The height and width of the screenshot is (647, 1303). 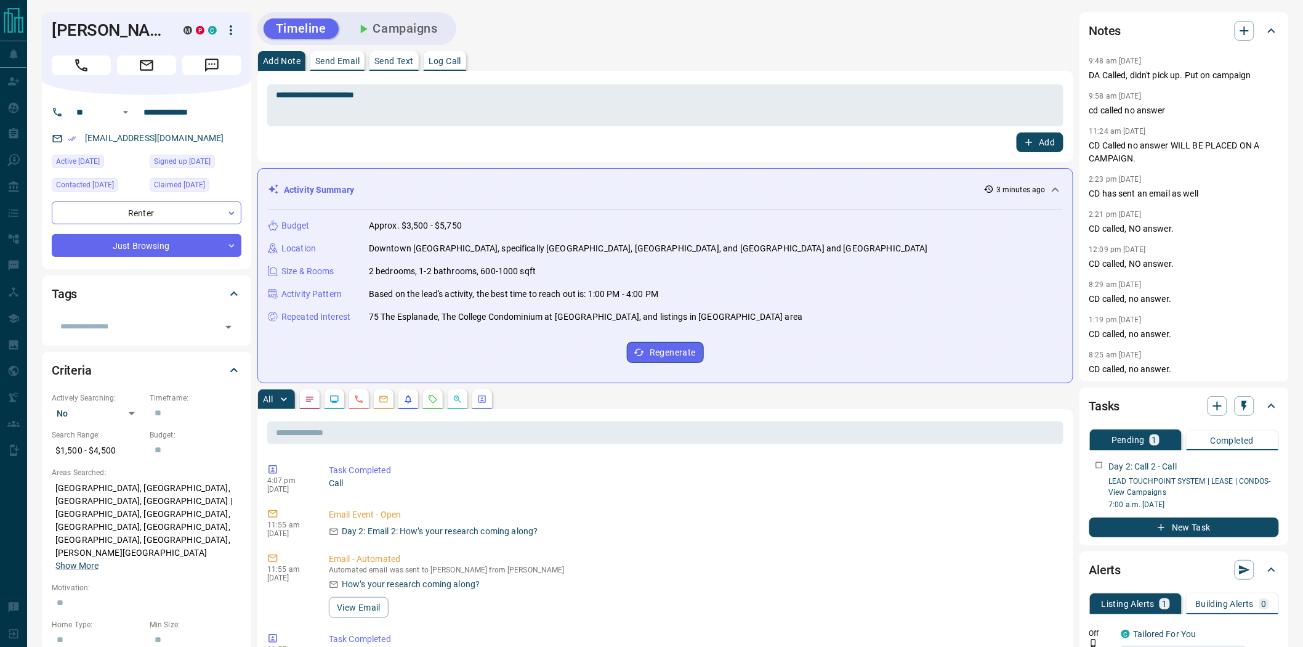 I want to click on p: CD has sent an email as well, so click(x=1185, y=193).